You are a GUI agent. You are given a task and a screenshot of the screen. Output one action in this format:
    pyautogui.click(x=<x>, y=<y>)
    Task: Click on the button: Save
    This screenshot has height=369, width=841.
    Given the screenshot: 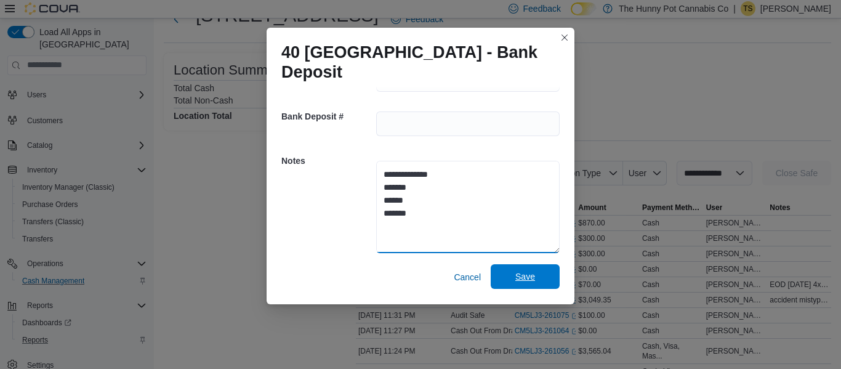 What is the action you would take?
    pyautogui.click(x=525, y=276)
    